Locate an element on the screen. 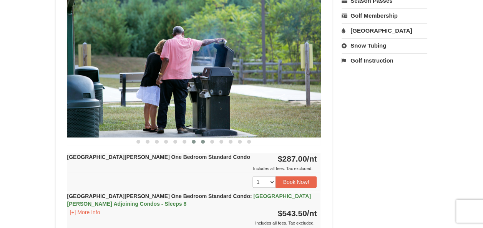  strong: $287.00 is located at coordinates (297, 159).